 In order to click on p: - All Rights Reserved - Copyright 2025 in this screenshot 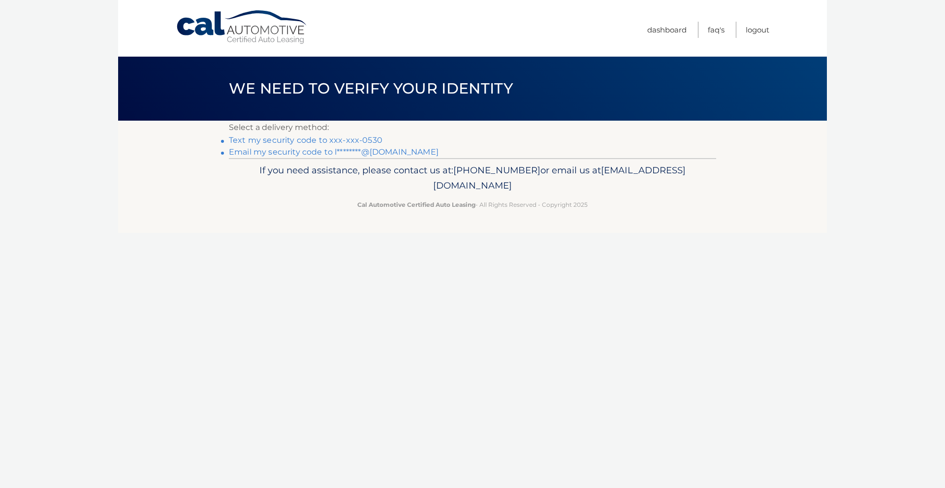, I will do `click(472, 204)`.